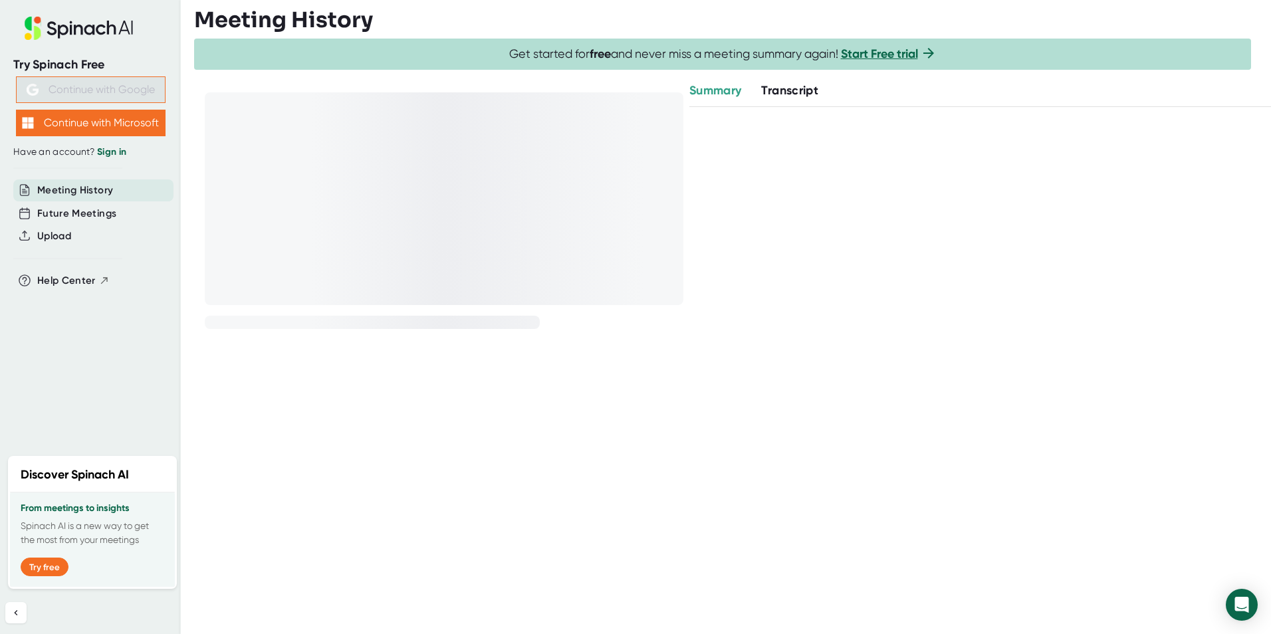  I want to click on button: Collapse sidebar, so click(16, 613).